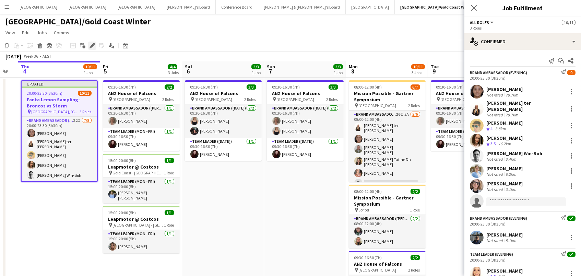  What do you see at coordinates (106, 67) in the screenshot?
I see `span: Fri` at bounding box center [106, 67].